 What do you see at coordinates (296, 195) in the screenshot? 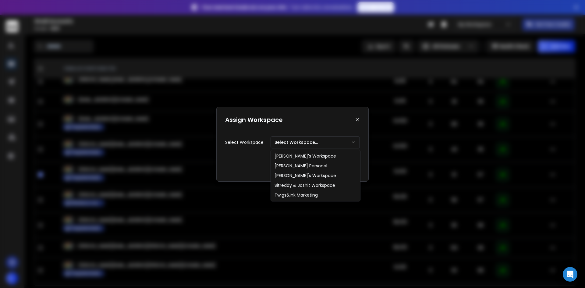
I see `div: Twigs&Ink Marketing` at bounding box center [296, 195].